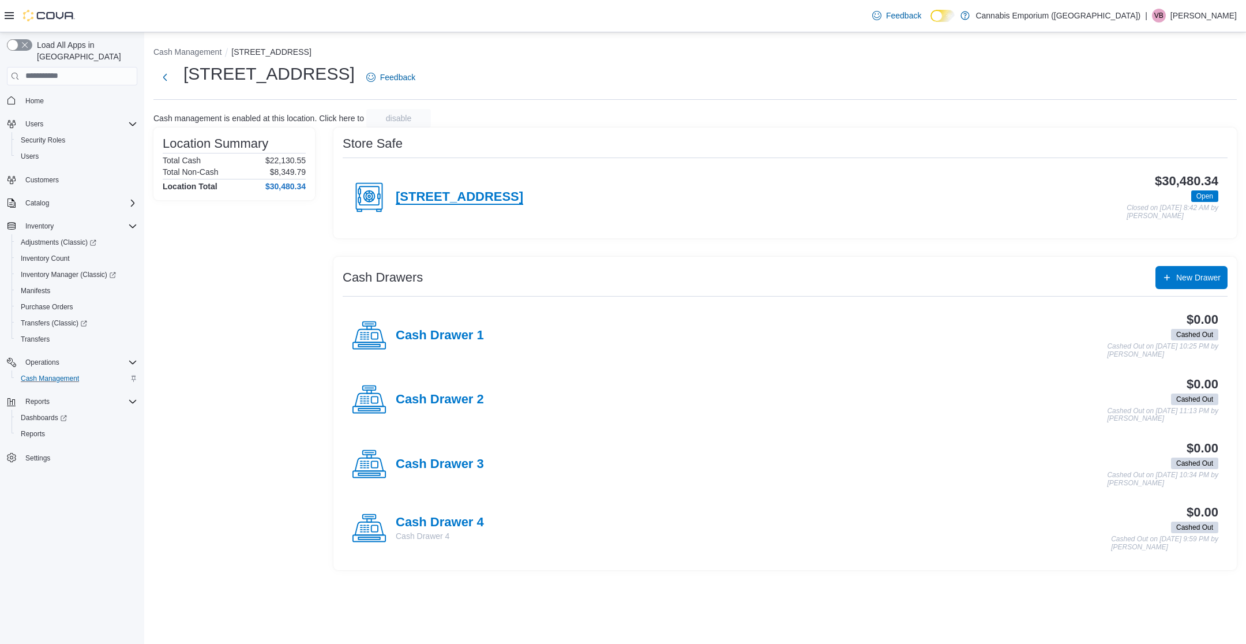 The width and height of the screenshot is (1246, 644). I want to click on img: Cova, so click(49, 16).